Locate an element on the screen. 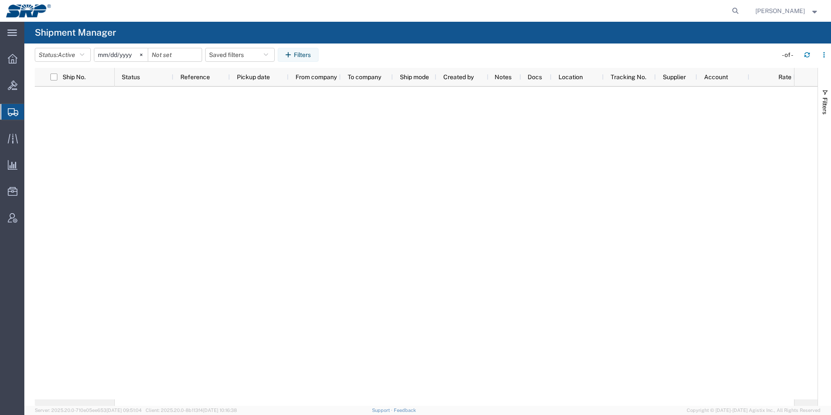 Image resolution: width=831 pixels, height=415 pixels. a: Feedback is located at coordinates (405, 410).